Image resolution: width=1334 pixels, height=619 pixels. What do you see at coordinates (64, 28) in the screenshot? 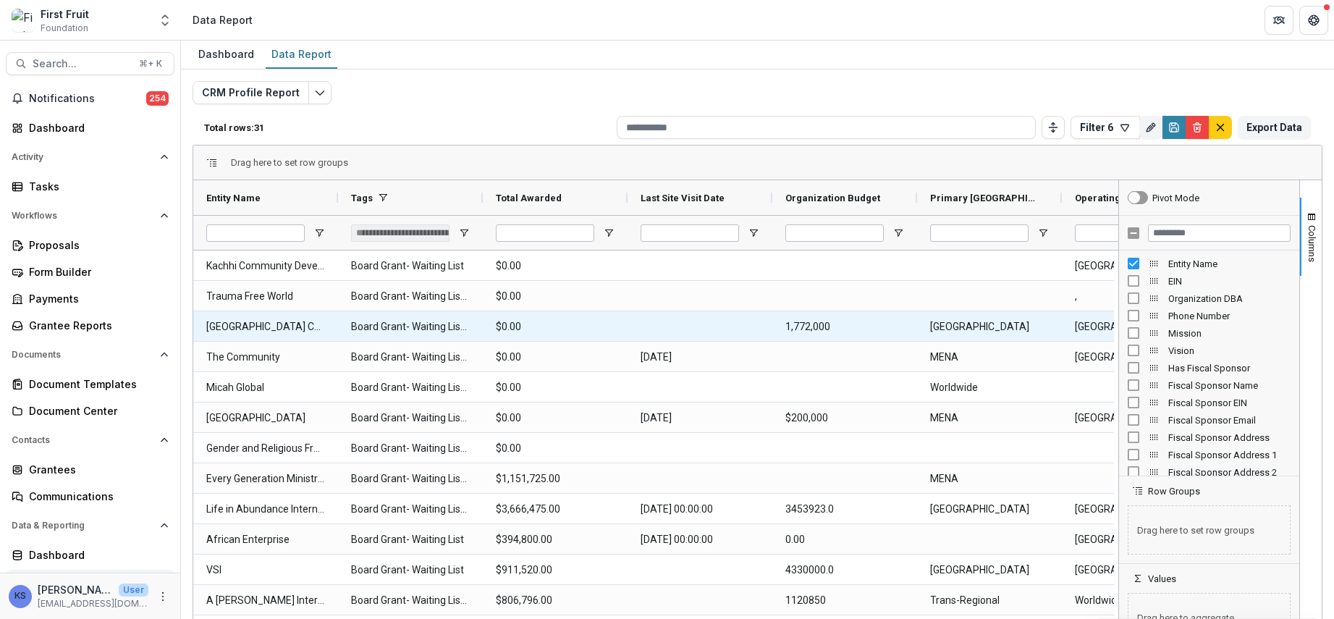
I see `span: Foundation` at bounding box center [64, 28].